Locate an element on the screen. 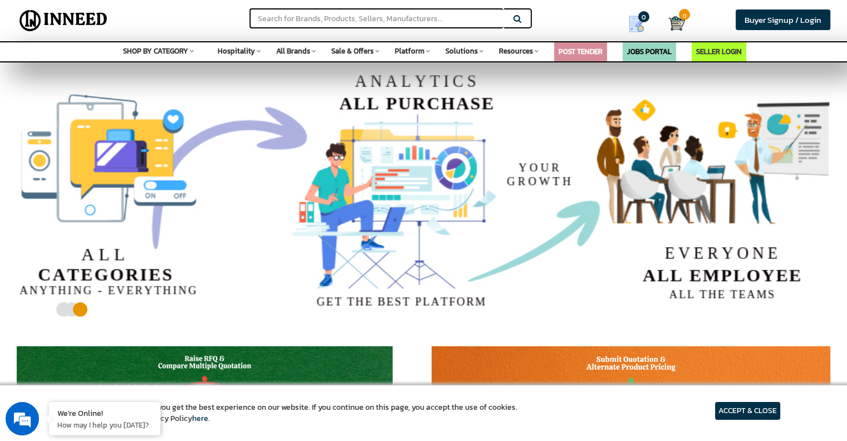 This screenshot has height=441, width=847. a: Buyer Signup / Login is located at coordinates (783, 19).